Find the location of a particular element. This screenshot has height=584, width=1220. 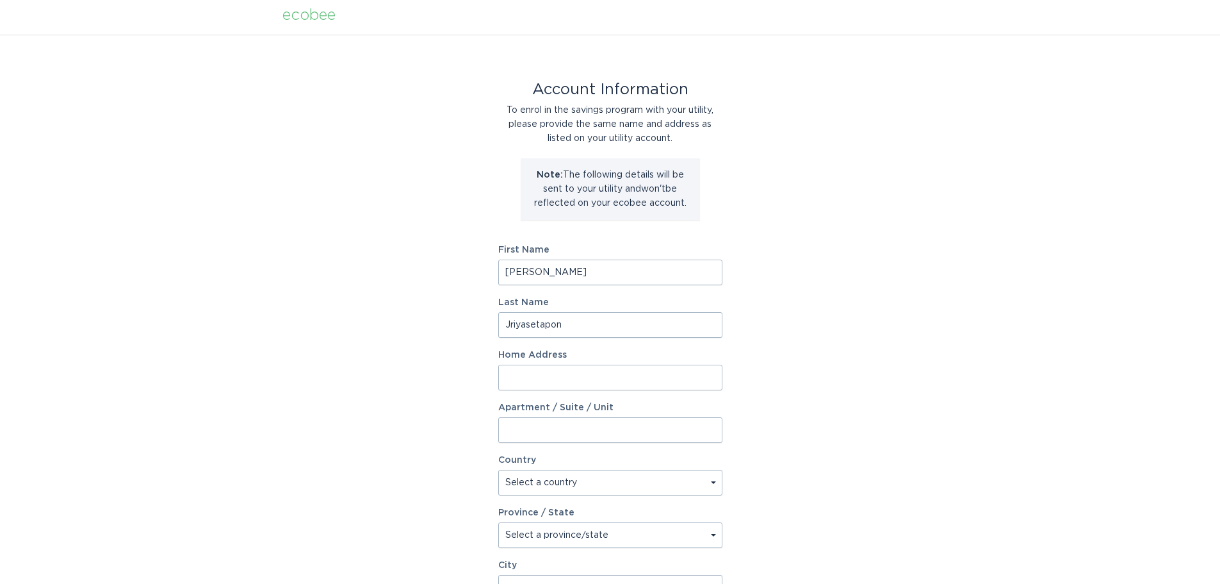

div: Account Information is located at coordinates (611, 90).